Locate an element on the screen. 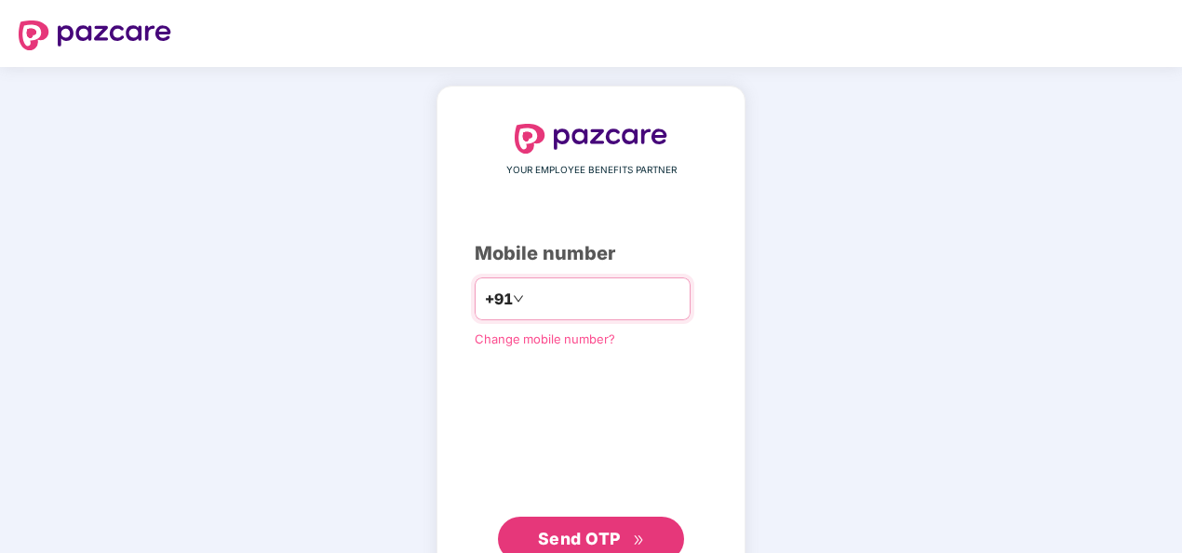 This screenshot has height=553, width=1182. span: double-right is located at coordinates (638, 540).